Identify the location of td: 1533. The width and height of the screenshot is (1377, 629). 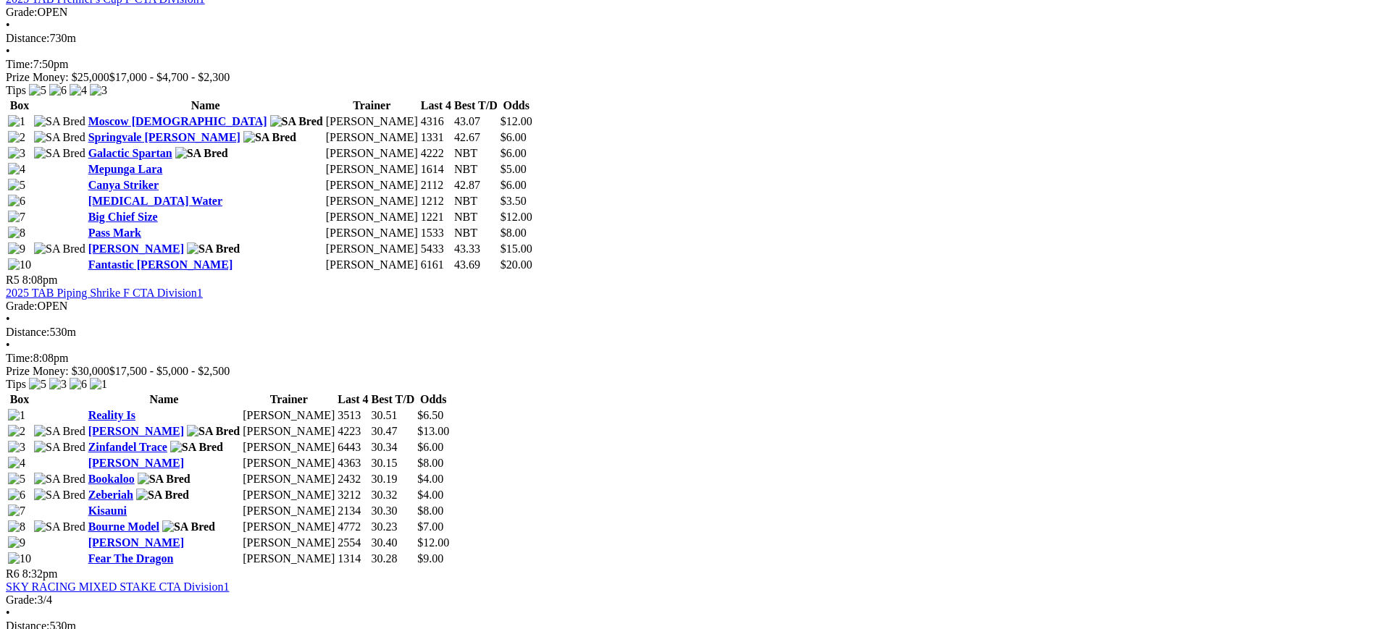
(436, 233).